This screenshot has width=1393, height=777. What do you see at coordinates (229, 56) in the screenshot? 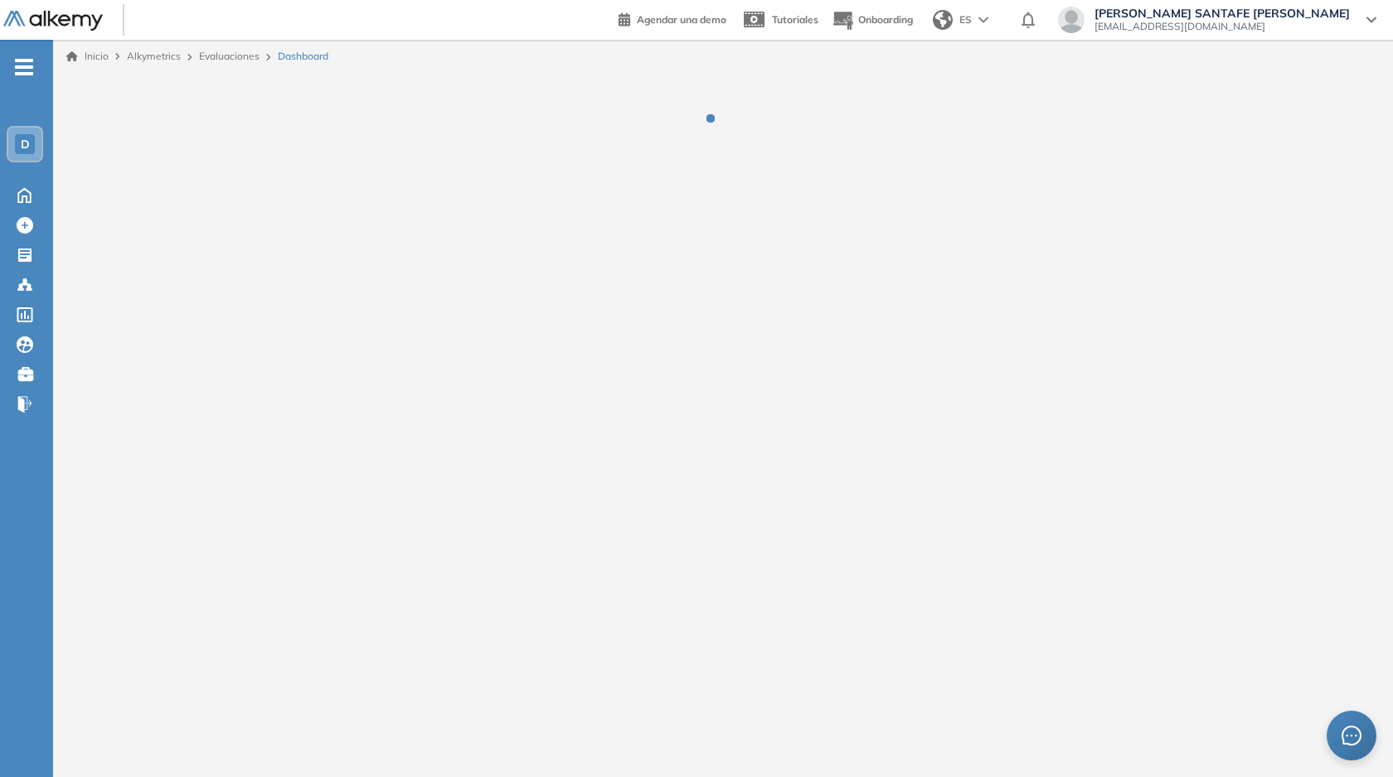
I see `a: Evaluaciones` at bounding box center [229, 56].